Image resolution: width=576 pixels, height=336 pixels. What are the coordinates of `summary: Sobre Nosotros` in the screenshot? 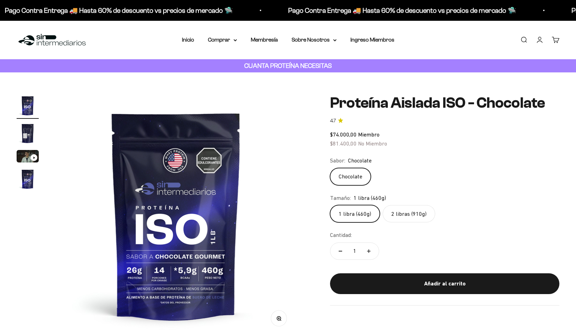 It's located at (314, 40).